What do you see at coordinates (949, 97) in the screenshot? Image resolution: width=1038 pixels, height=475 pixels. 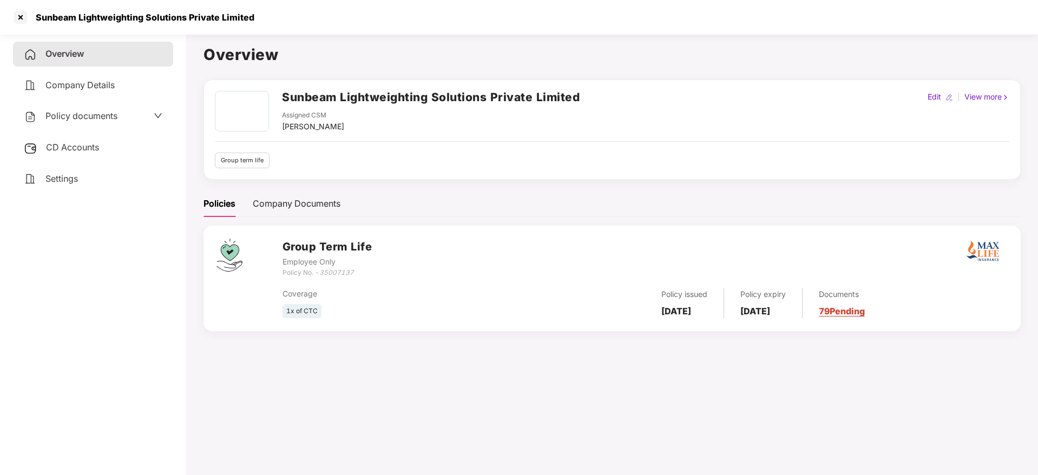 I see `img: editIcon` at bounding box center [949, 97].